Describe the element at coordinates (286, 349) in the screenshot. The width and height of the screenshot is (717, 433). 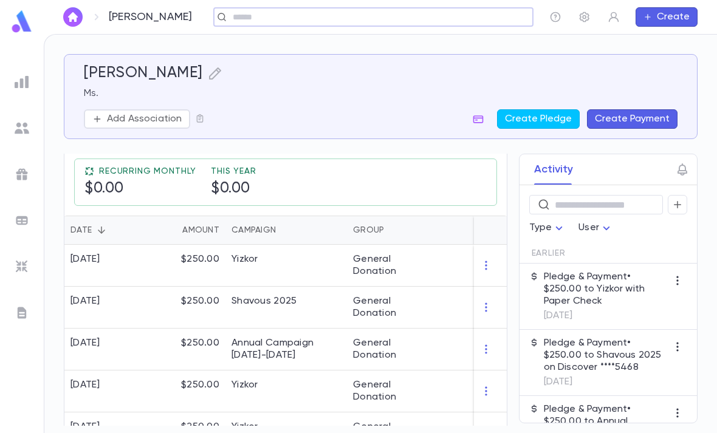
I see `div: Annual Campaign 2024-2025` at that location.